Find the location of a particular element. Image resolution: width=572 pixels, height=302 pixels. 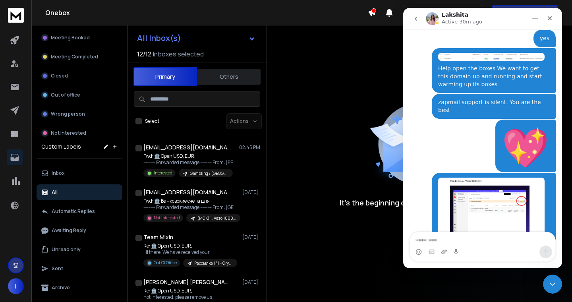

button: Others is located at coordinates (229, 77).